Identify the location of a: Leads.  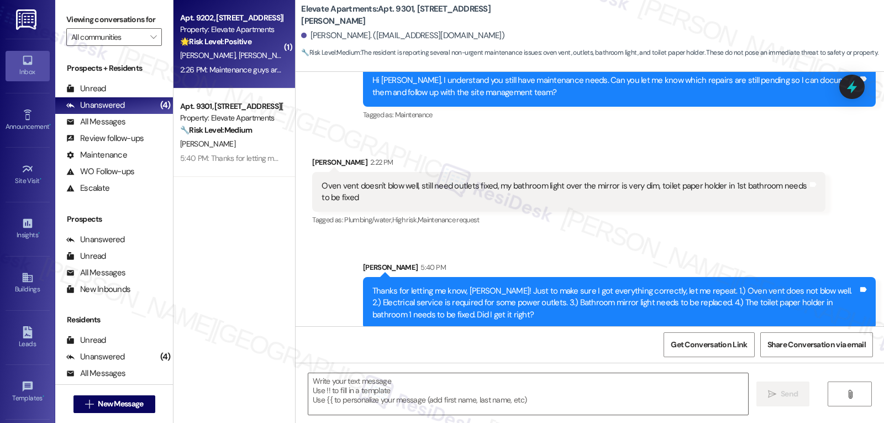
(28, 338).